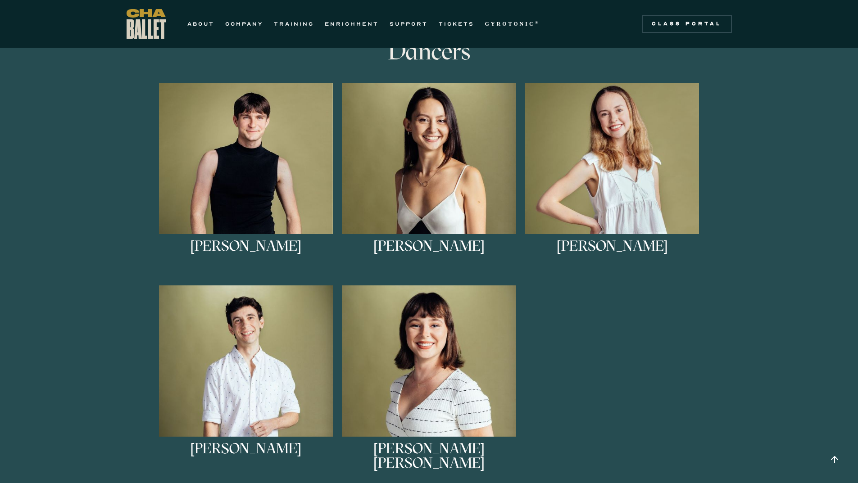 This screenshot has width=858, height=483. I want to click on a: TRAINING, so click(294, 24).